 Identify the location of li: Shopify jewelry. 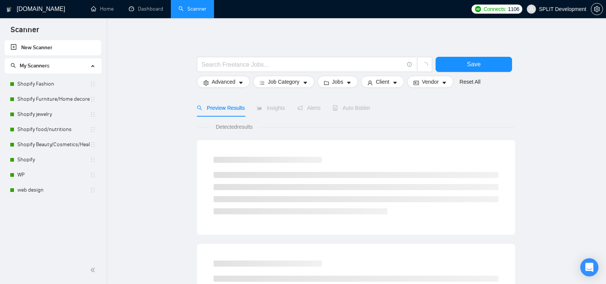
(53, 114).